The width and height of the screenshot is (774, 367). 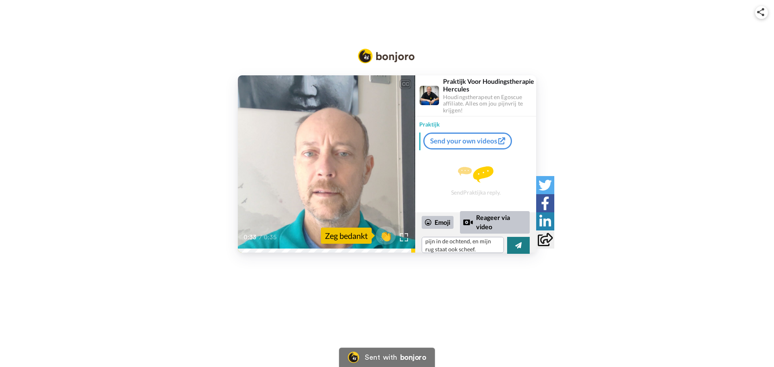 What do you see at coordinates (405, 84) in the screenshot?
I see `div: CC` at bounding box center [405, 84].